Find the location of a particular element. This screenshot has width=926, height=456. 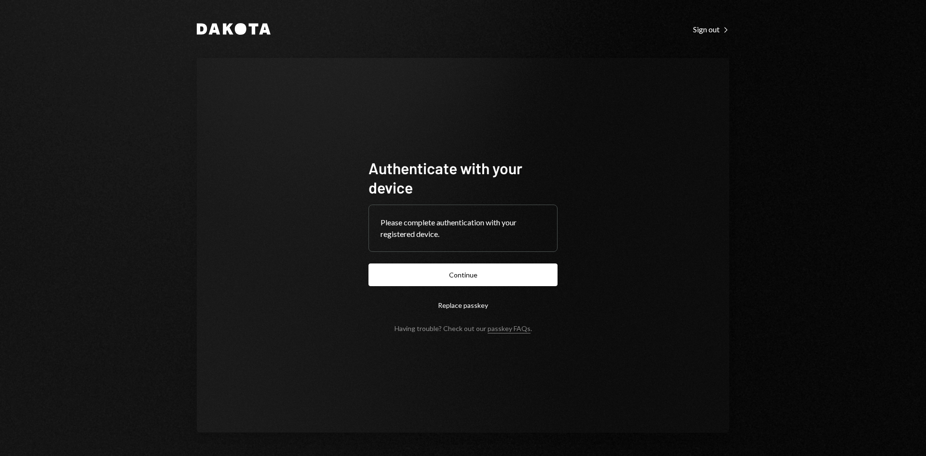

div: Sign out is located at coordinates (711, 29).